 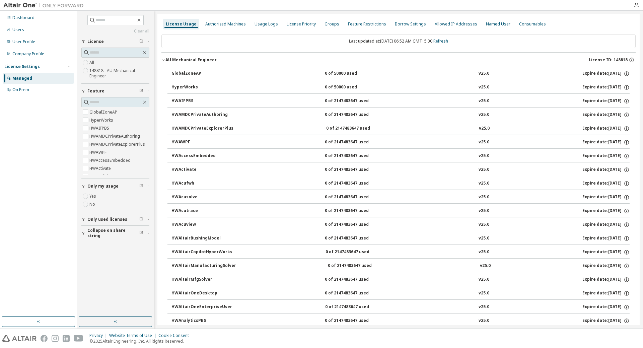 I want to click on img: instagram.svg, so click(x=55, y=338).